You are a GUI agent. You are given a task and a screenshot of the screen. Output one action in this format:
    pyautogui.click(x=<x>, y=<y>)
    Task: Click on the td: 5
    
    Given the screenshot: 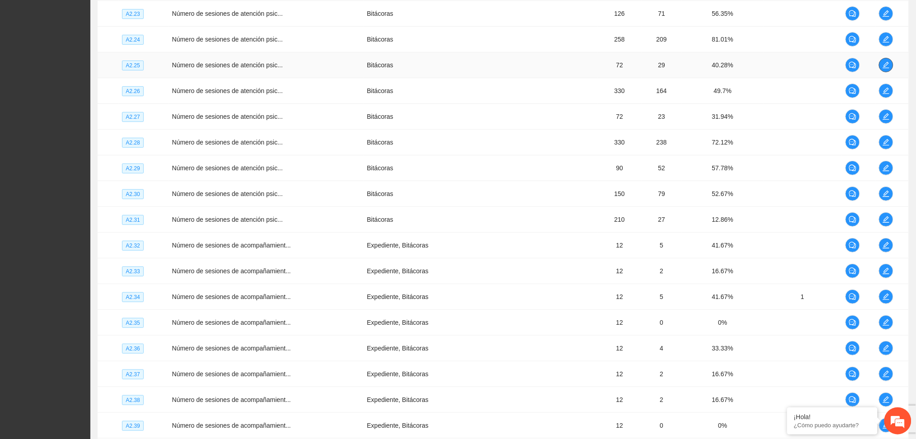 What is the action you would take?
    pyautogui.click(x=662, y=297)
    